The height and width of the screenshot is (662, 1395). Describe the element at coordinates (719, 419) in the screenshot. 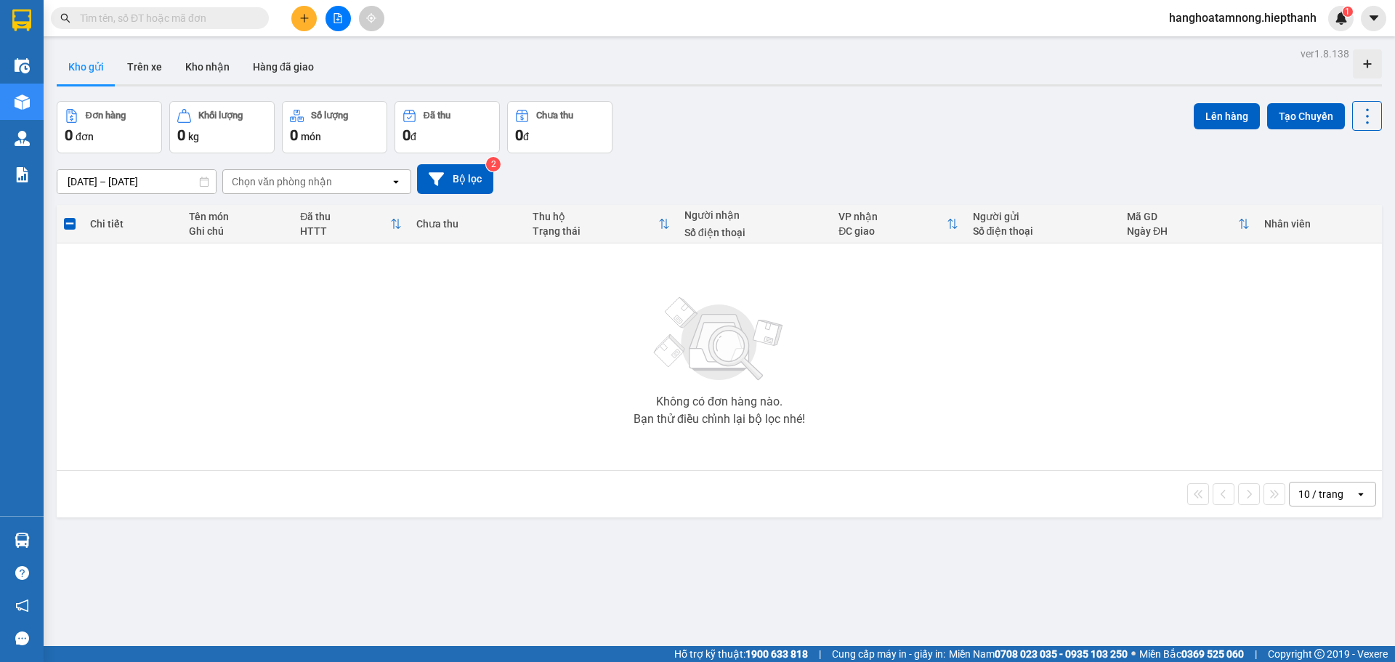

I see `div: Bạn thử điều chỉnh lại bộ lọc nhé!` at that location.